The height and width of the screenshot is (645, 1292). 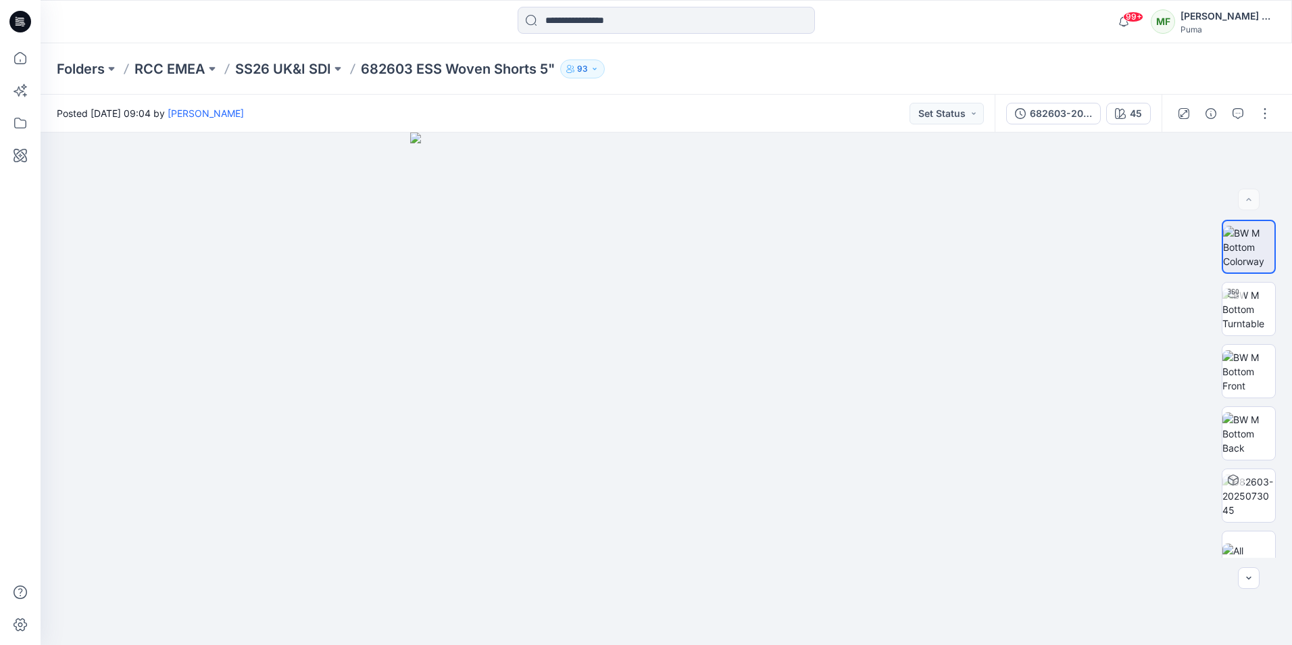 I want to click on p: 93, so click(x=582, y=69).